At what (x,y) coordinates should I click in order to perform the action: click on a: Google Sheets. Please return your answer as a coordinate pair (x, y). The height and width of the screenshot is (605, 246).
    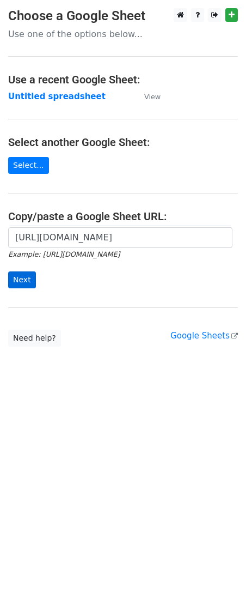
    Looking at the image, I should click on (204, 336).